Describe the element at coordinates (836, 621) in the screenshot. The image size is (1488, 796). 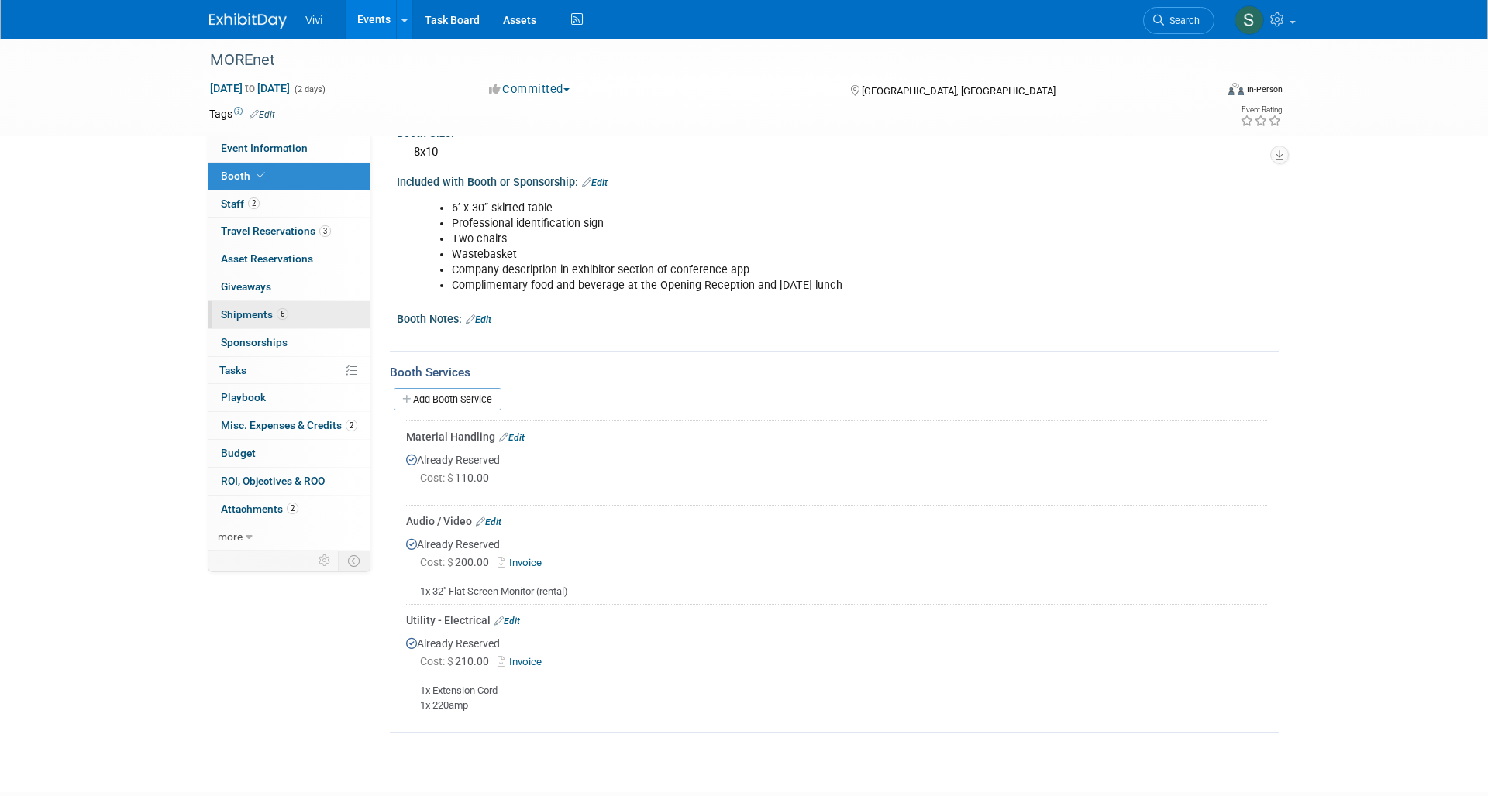
I see `div: Utility - Electrical` at that location.